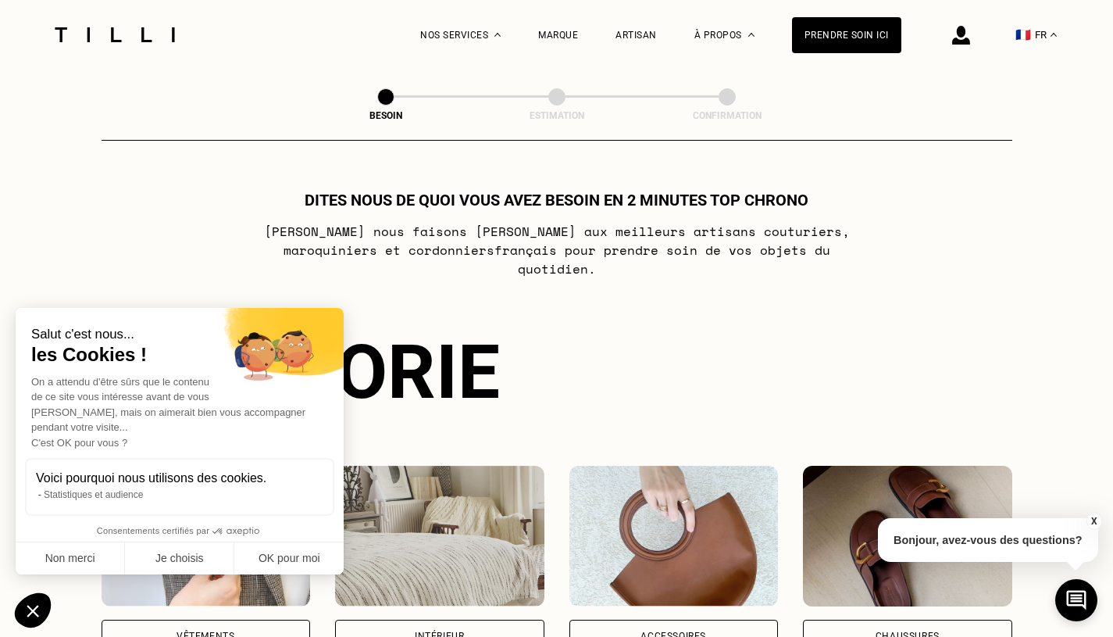  What do you see at coordinates (636, 35) in the screenshot?
I see `a: Artisan` at bounding box center [636, 35].